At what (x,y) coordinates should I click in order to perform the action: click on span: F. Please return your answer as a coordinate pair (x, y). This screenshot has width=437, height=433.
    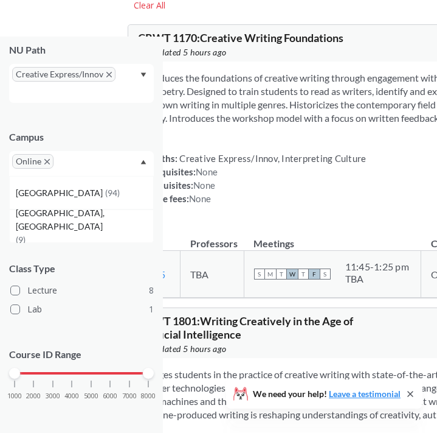
    Looking at the image, I should click on (315, 274).